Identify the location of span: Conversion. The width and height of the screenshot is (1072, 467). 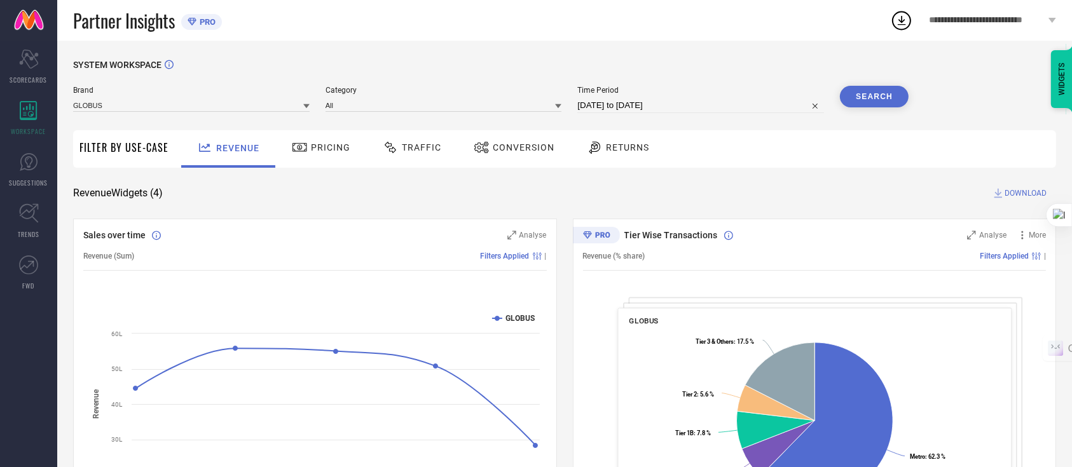
(523, 147).